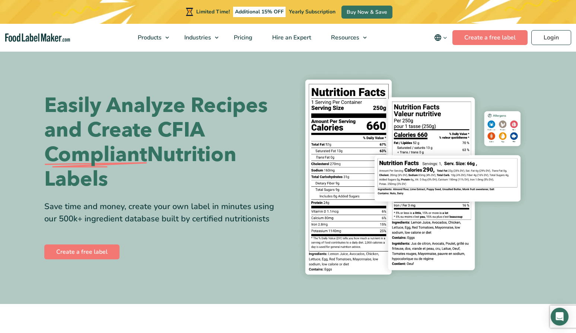 This screenshot has width=576, height=333. Describe the element at coordinates (163, 143) in the screenshot. I see `h1: Easily Analyze Recipes and Create CFIA Nutrition Labels` at that location.